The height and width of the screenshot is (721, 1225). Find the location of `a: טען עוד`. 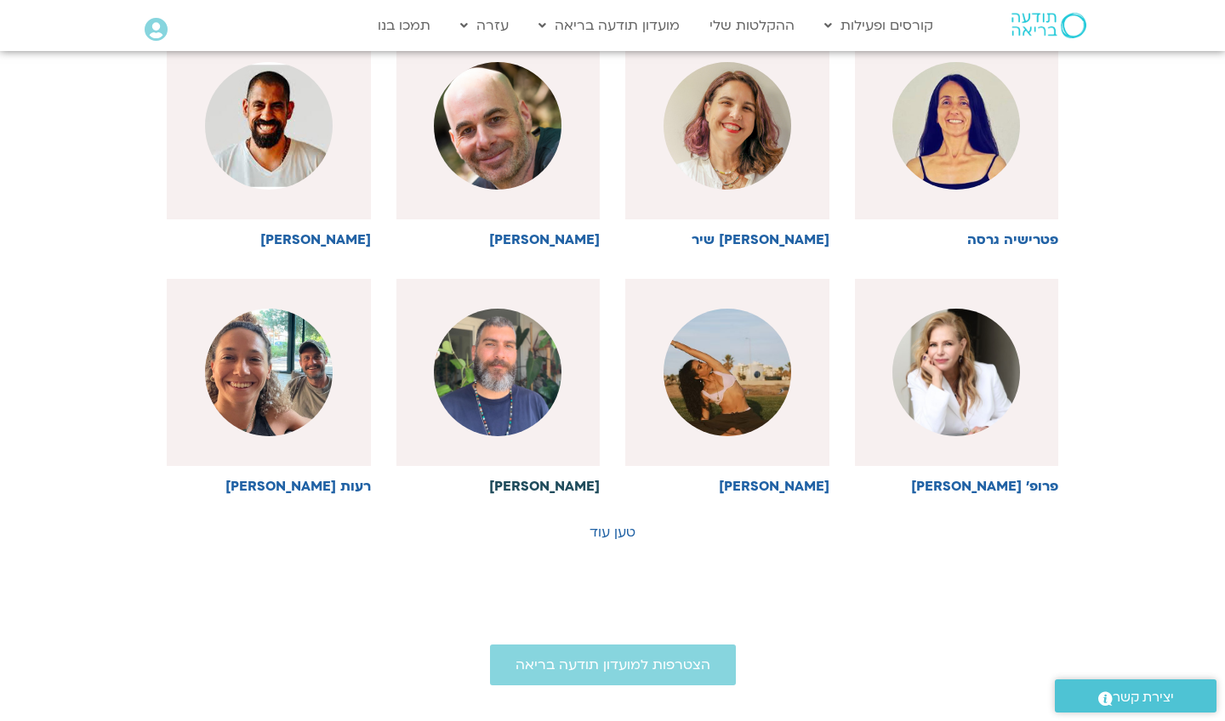

a: טען עוד is located at coordinates (612, 533).